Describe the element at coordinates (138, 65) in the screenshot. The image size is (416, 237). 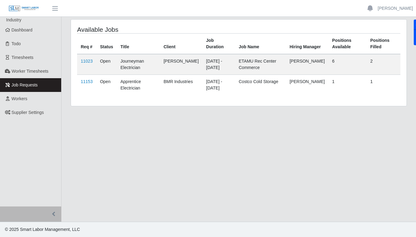
I see `td: Journeyman Electrician` at that location.